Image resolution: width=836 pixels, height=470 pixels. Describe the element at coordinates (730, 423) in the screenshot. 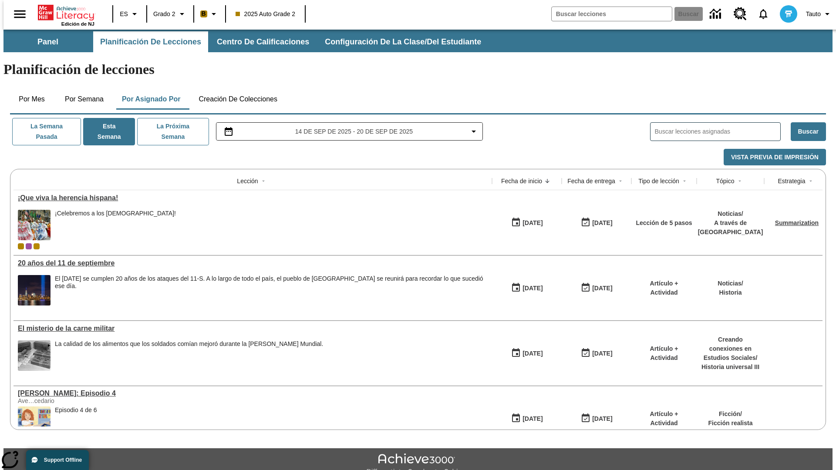

I see `p: Ficción realista` at that location.